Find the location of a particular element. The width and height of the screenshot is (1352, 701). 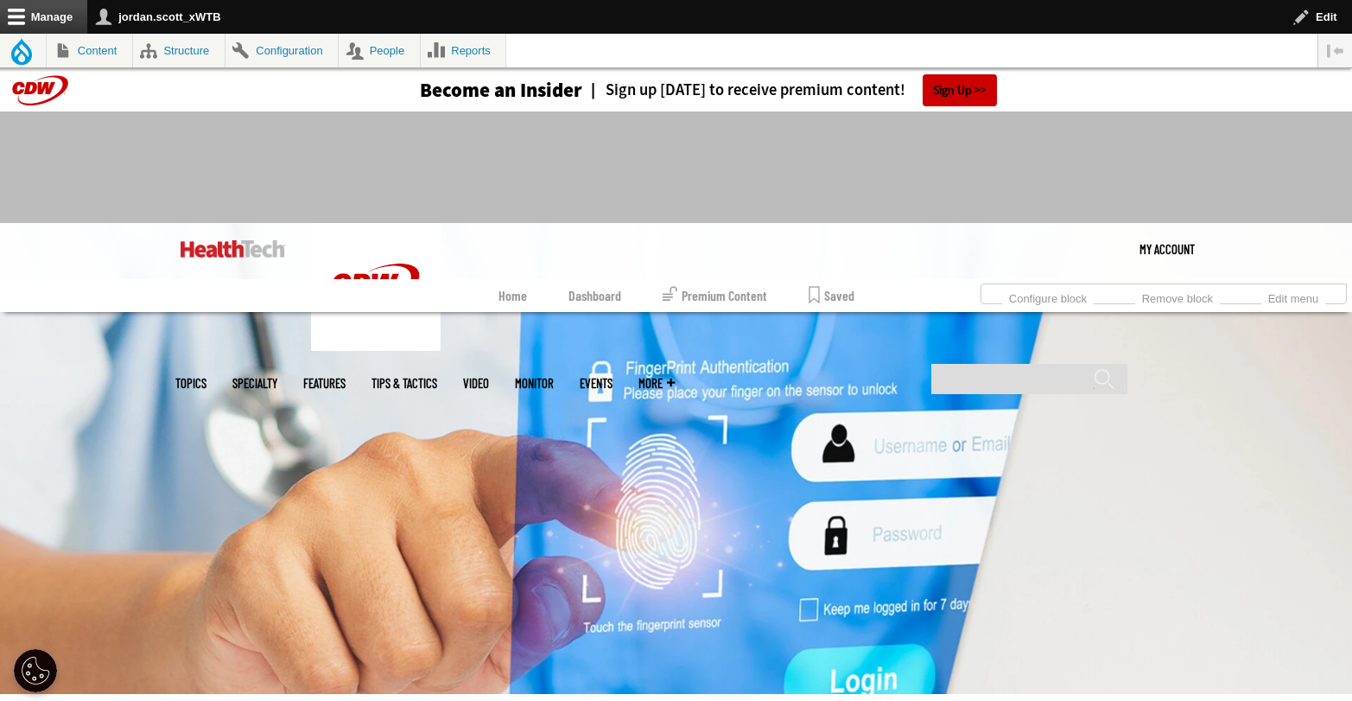

a: Tips & Tactics is located at coordinates (404, 383).